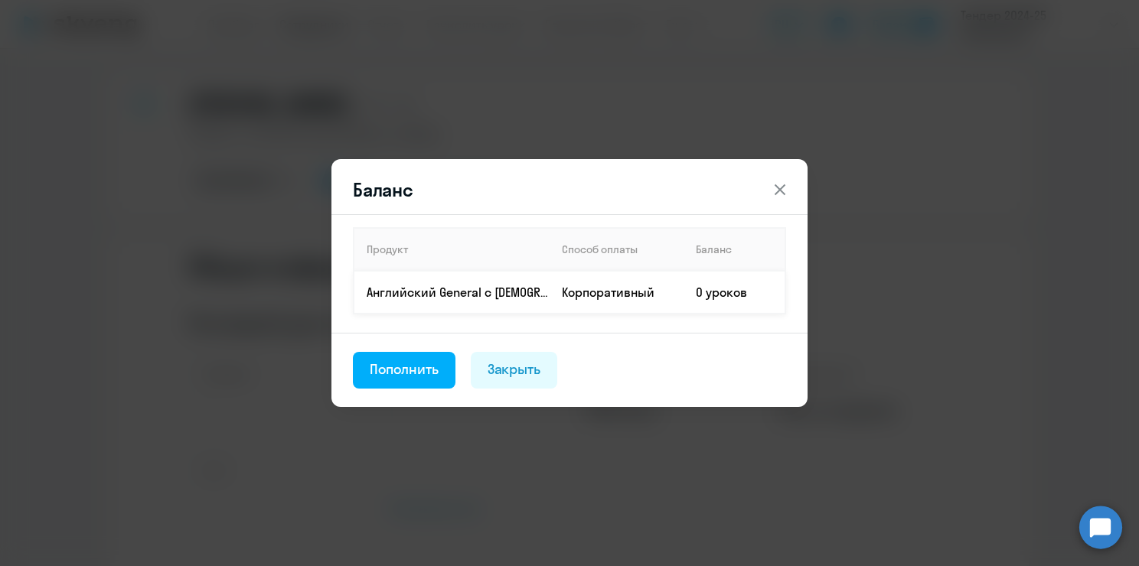 The image size is (1139, 566). Describe the element at coordinates (404, 370) in the screenshot. I see `button: Пополнить` at that location.